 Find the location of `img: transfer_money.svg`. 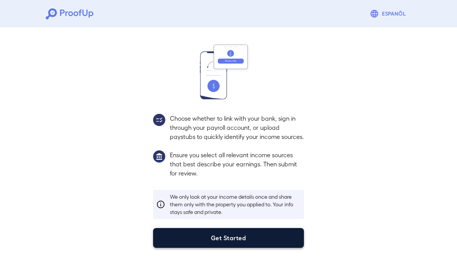

img: transfer_money.svg is located at coordinates (229, 72).